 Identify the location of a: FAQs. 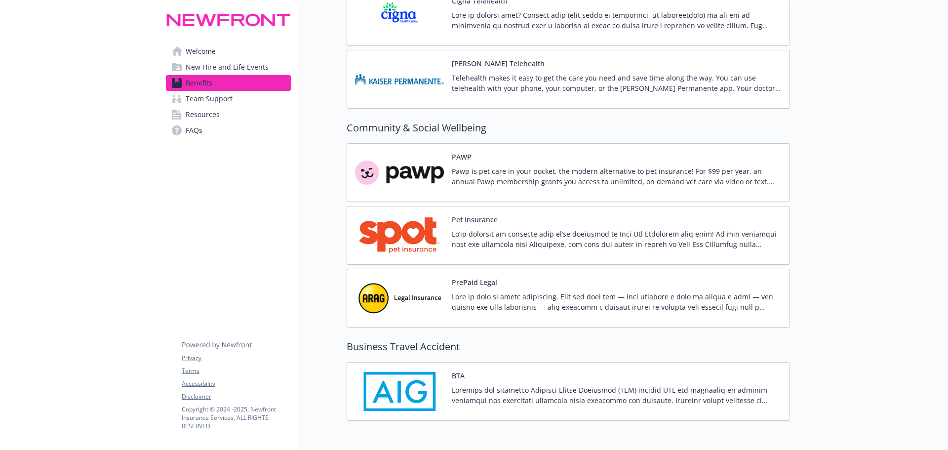
(228, 130).